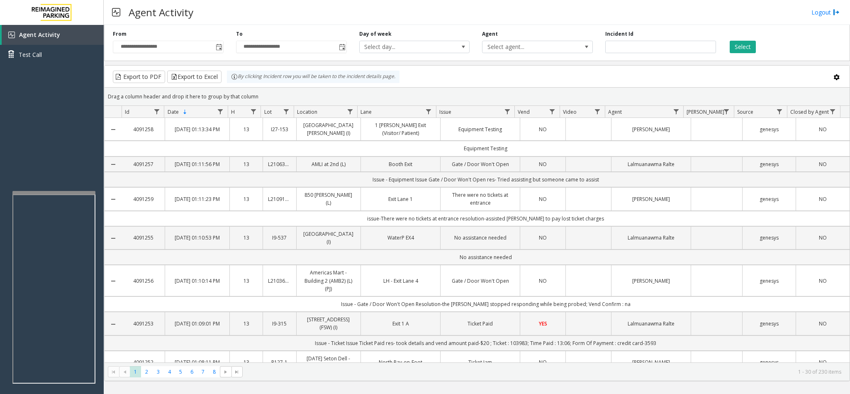  Describe the element at coordinates (161, 12) in the screenshot. I see `h3: Agent Activity` at that location.